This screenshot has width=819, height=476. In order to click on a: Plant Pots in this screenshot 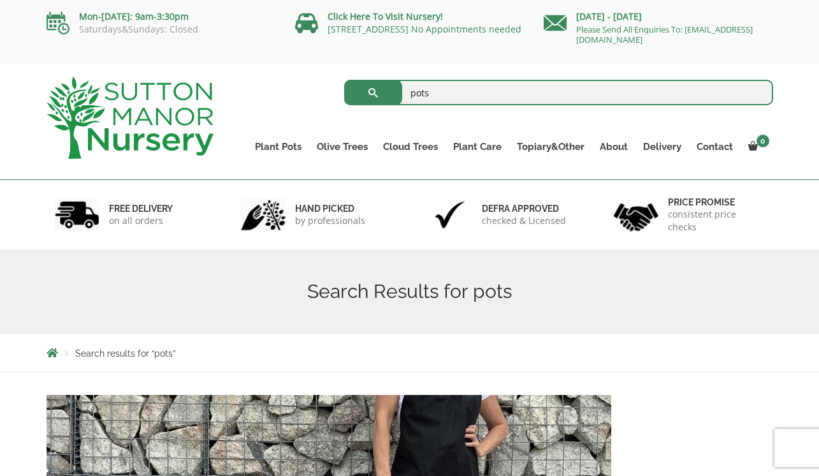, I will do `click(278, 147)`.